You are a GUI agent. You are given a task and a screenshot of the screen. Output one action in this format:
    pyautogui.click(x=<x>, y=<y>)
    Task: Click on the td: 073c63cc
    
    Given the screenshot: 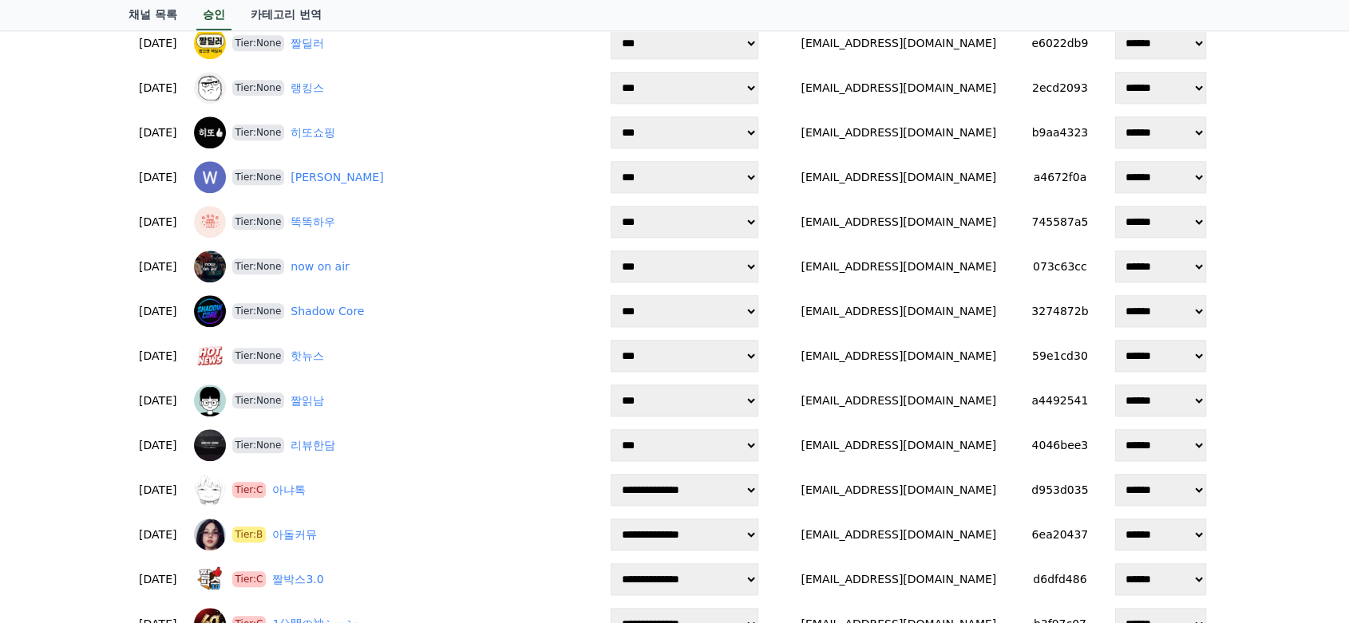 What is the action you would take?
    pyautogui.click(x=1059, y=267)
    